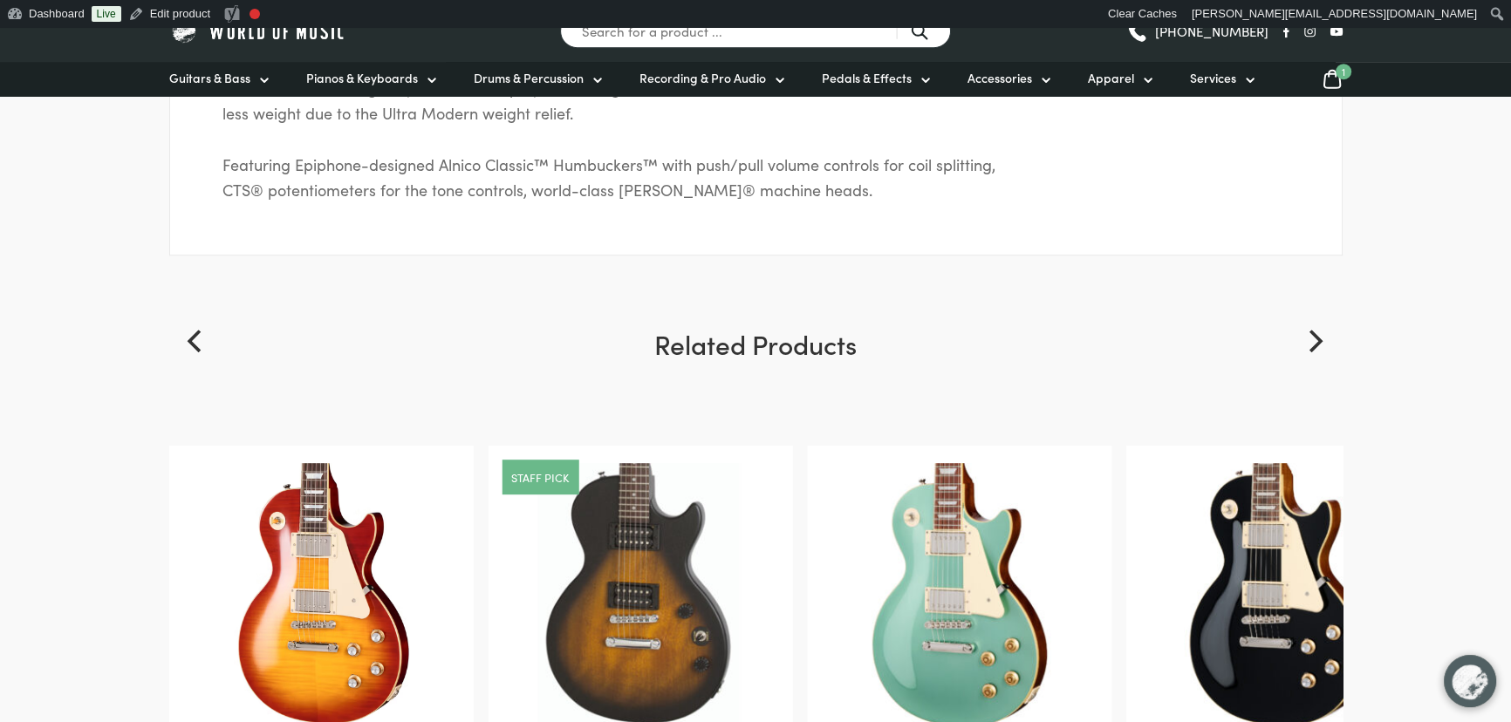 This screenshot has height=722, width=1511. Describe the element at coordinates (1111, 78) in the screenshot. I see `span: Apparel` at that location.